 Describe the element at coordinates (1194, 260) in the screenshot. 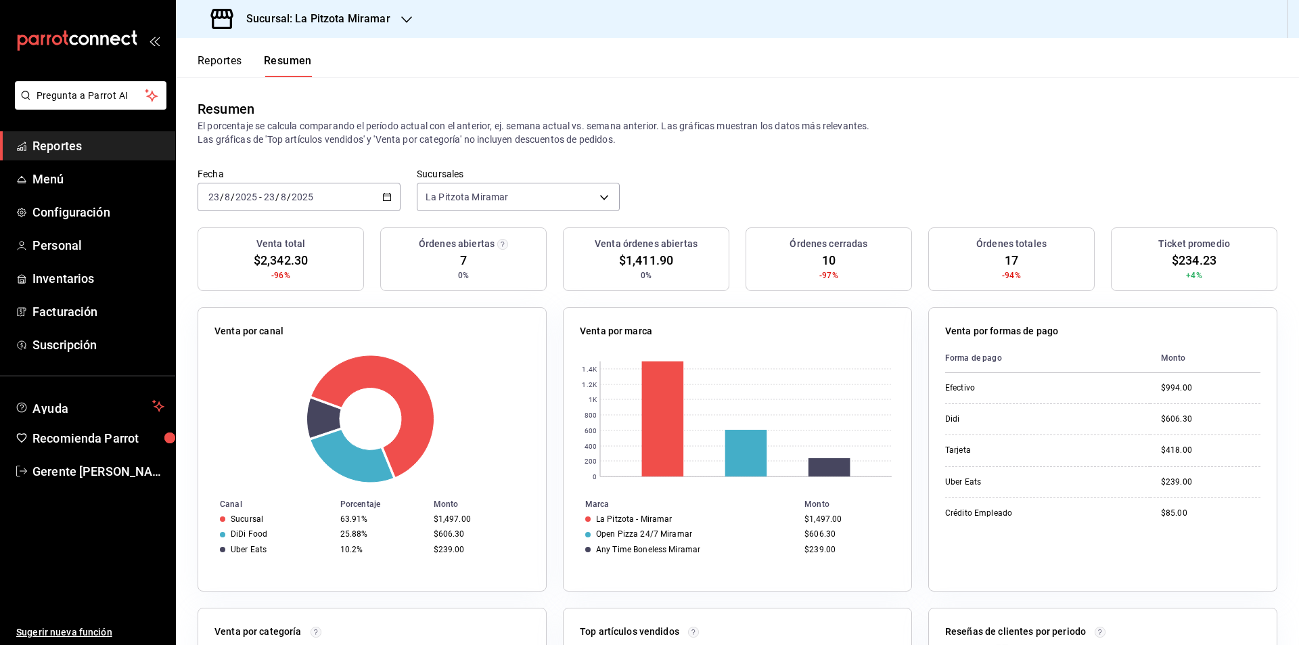

I see `span: $234.23` at that location.